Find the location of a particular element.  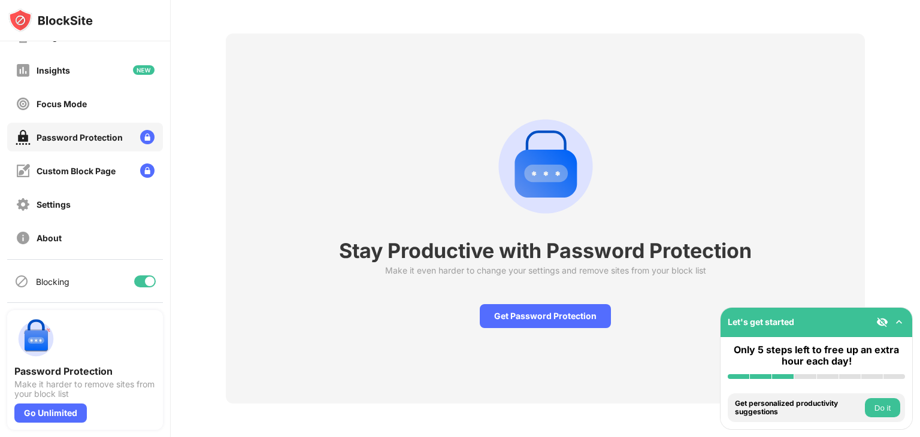

img: password-protection-on.svg is located at coordinates (23, 137).